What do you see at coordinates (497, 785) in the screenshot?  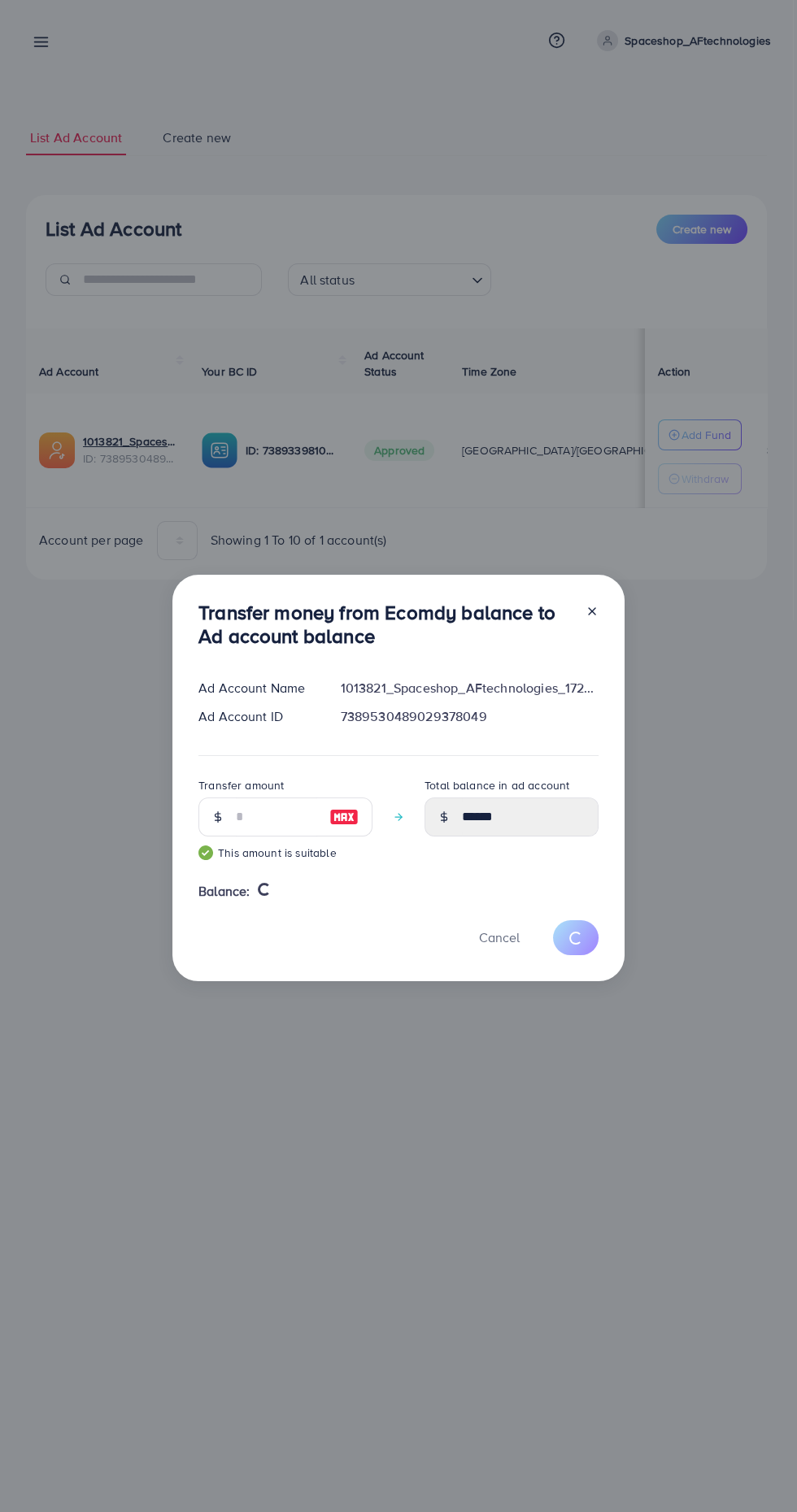 I see `label: Total balance in ad account` at bounding box center [497, 785].